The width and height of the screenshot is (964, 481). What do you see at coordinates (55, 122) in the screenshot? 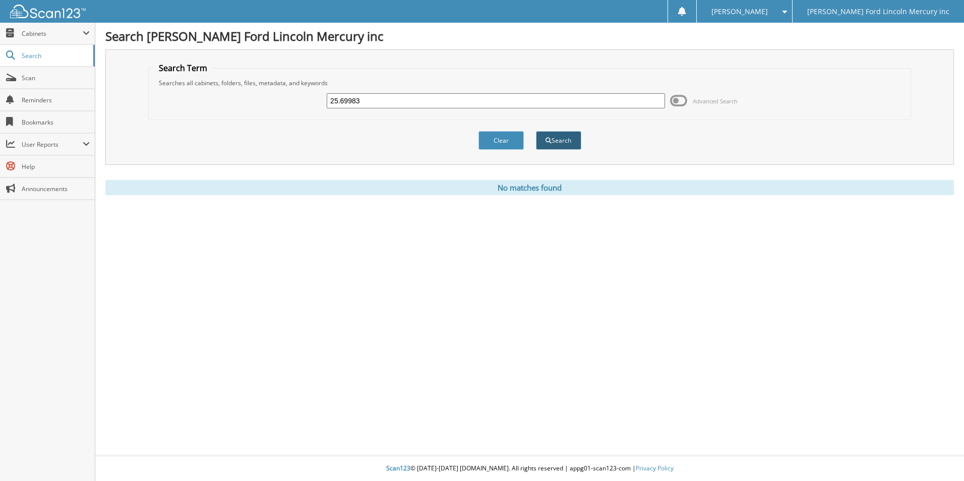
I see `span: Bookmarks` at bounding box center [55, 122].